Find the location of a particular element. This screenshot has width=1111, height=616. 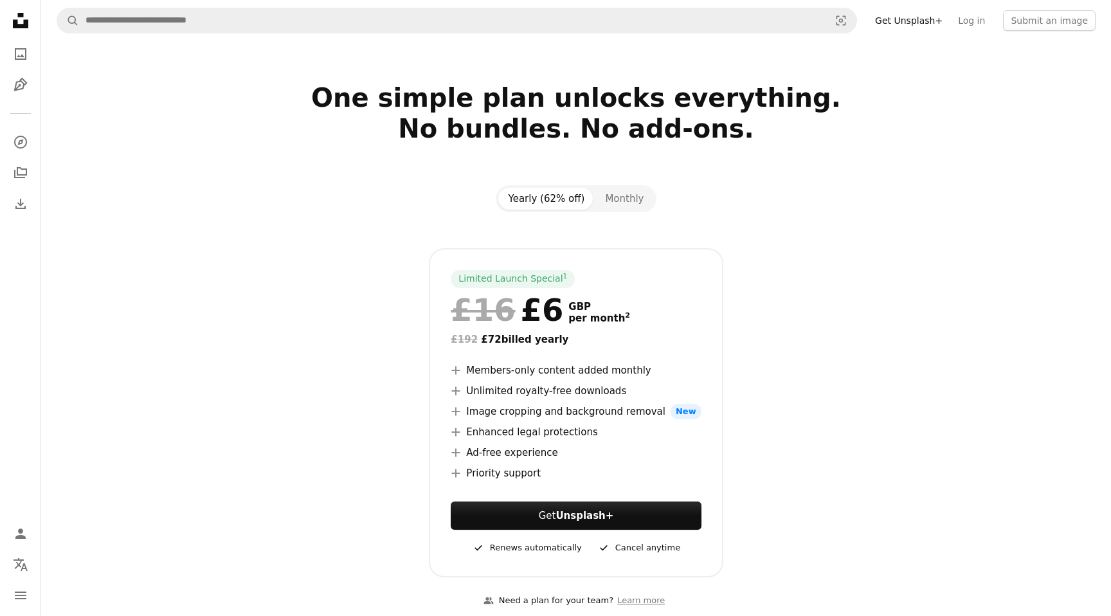

a: Download History is located at coordinates (21, 204).